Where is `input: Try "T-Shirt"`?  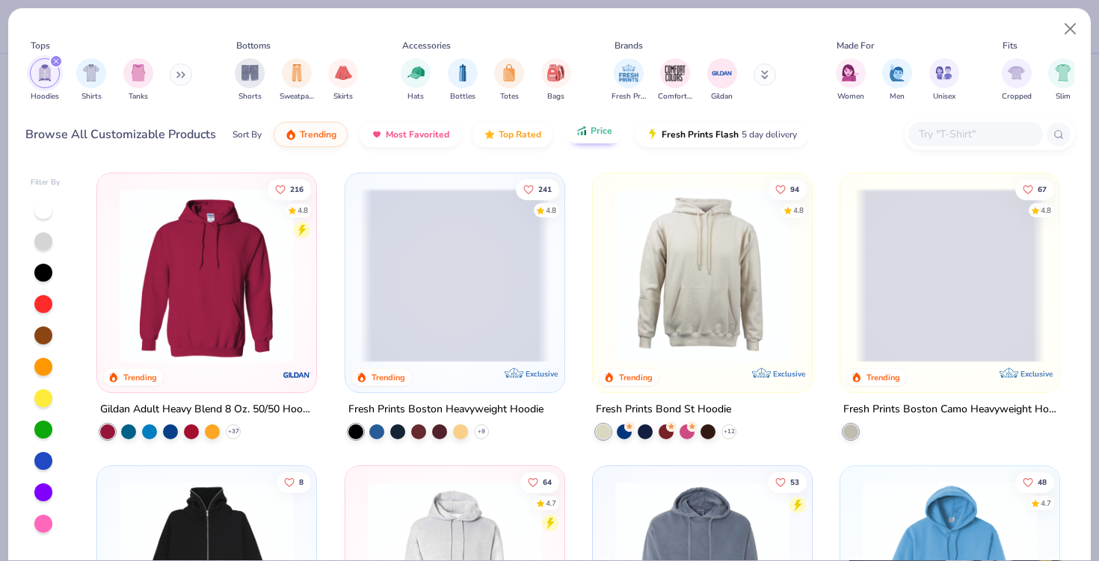
input: Try "T-Shirt" is located at coordinates (975, 134).